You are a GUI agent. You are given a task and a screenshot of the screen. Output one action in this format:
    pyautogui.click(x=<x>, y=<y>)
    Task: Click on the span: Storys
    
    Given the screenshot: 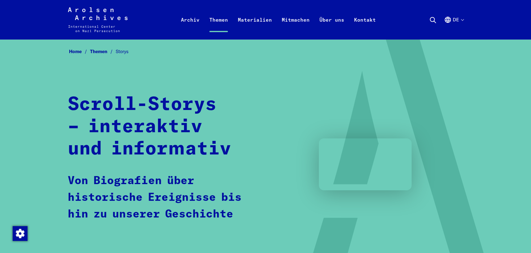 What is the action you would take?
    pyautogui.click(x=122, y=51)
    